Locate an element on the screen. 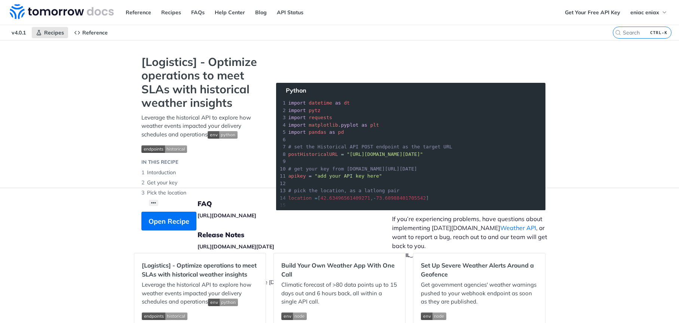 The height and width of the screenshot is (323, 679). a: API Status is located at coordinates (290, 12).